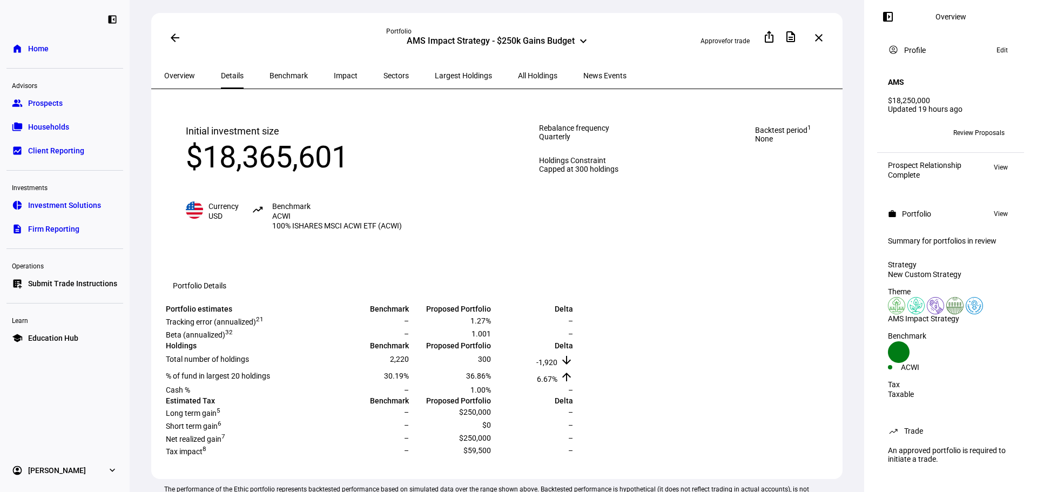 Image resolution: width=1037 pixels, height=492 pixels. I want to click on img: deforestation.colored.svg, so click(897, 306).